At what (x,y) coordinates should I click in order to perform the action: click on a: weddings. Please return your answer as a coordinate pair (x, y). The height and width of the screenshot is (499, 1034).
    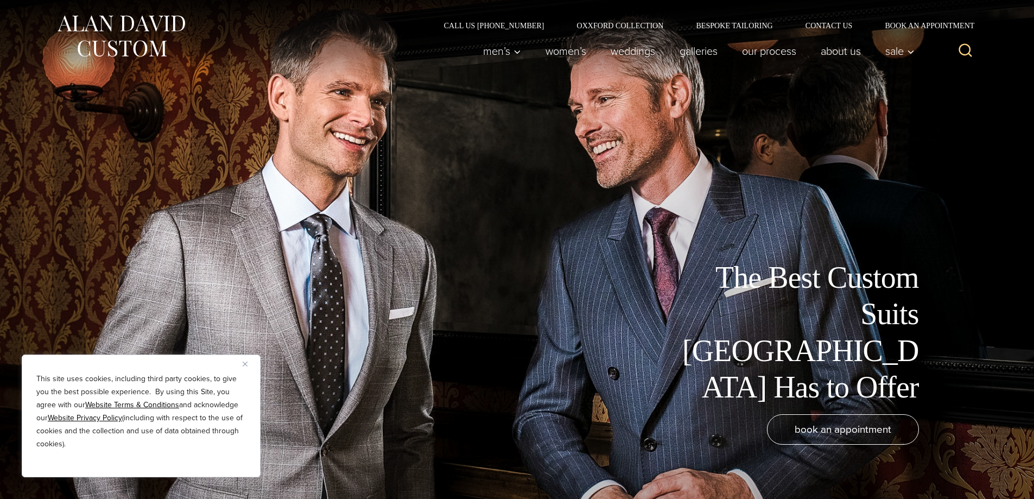
    Looking at the image, I should click on (632, 51).